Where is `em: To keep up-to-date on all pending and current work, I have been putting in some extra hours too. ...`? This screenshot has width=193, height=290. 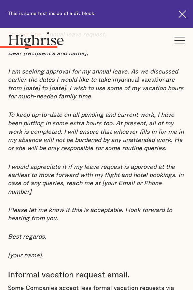 em: To keep up-to-date on all pending and current work, I have been putting in some extra hours too. ... is located at coordinates (95, 132).